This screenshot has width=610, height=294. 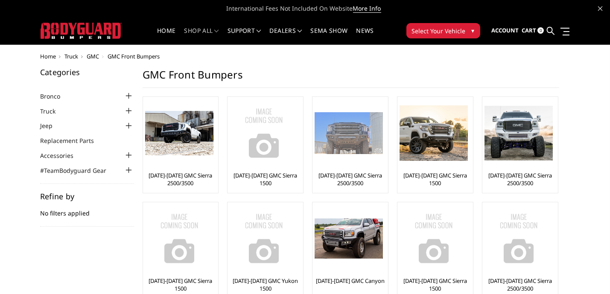 What do you see at coordinates (329, 36) in the screenshot?
I see `a: SEMA Show` at bounding box center [329, 36].